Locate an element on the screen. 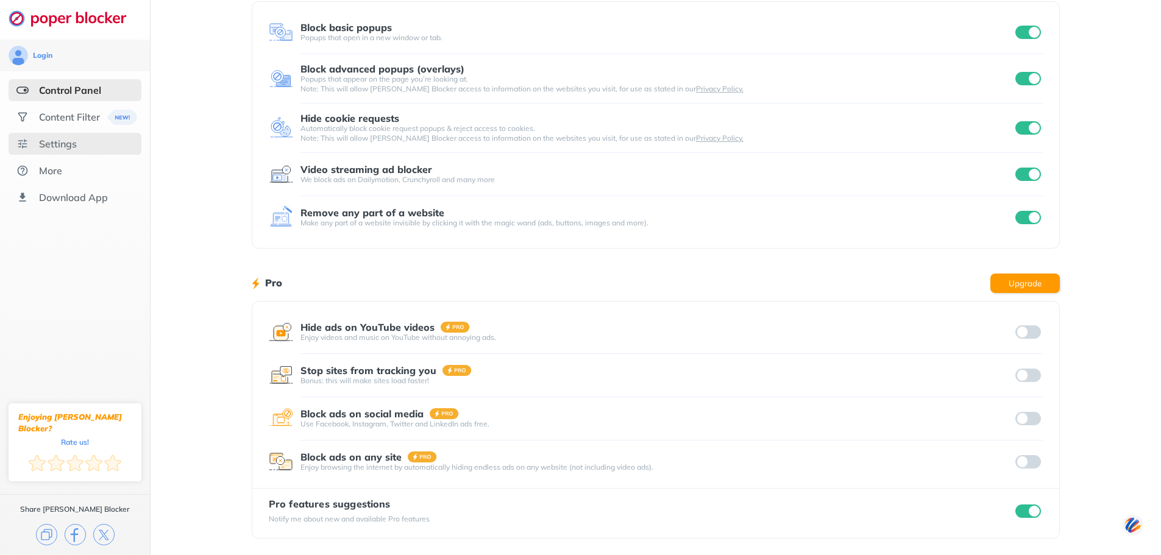 This screenshot has height=555, width=1161. div: Download App is located at coordinates (73, 197).